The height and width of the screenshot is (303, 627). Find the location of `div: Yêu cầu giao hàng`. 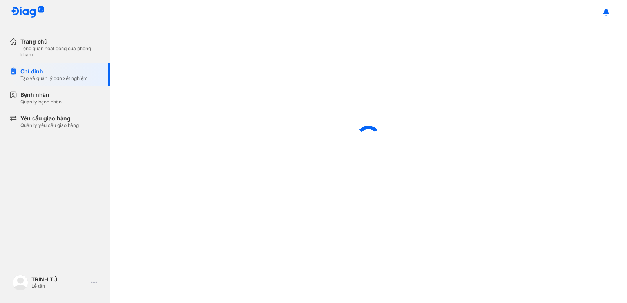

div: Yêu cầu giao hàng is located at coordinates (49, 118).